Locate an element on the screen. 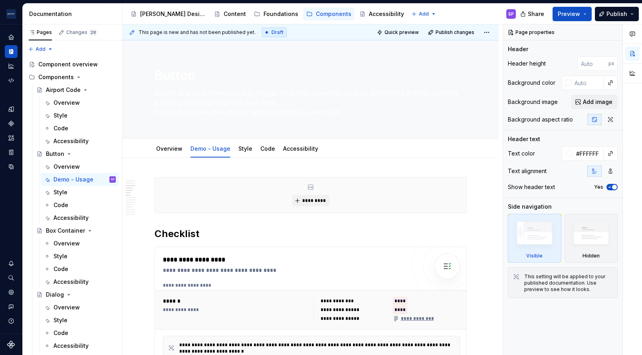 This screenshot has width=642, height=355. a: Demo - Usage is located at coordinates (210, 148).